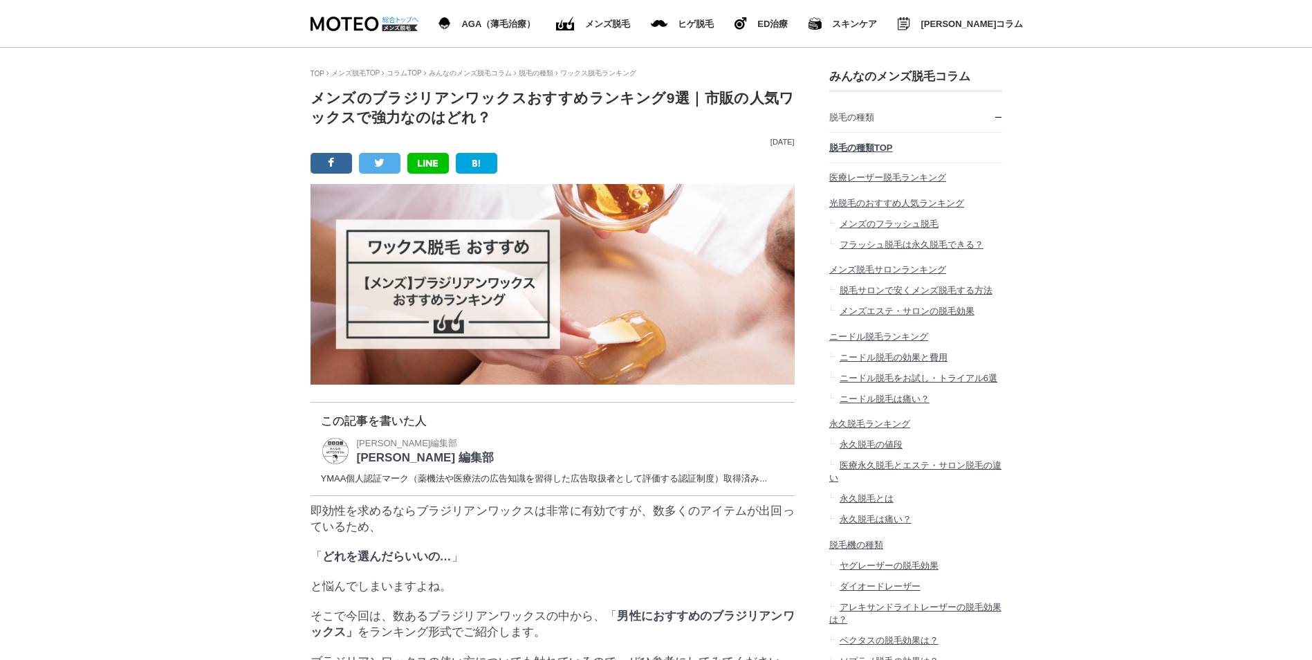  Describe the element at coordinates (553, 108) in the screenshot. I see `h1: メンズのブラジリアンワックスおすすめランキング9選｜市販の人気ワックスで強力なのはどれ？` at that location.